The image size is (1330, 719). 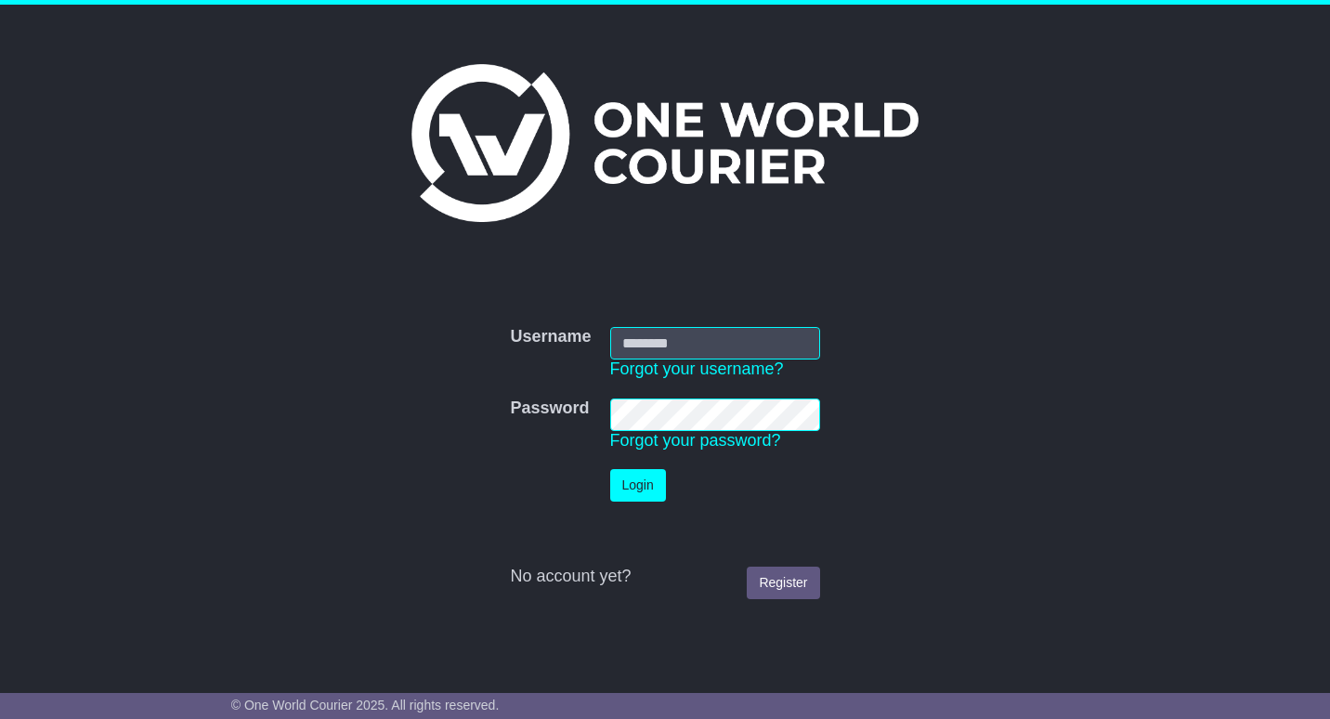 I want to click on a: Forgot your password?, so click(x=696, y=440).